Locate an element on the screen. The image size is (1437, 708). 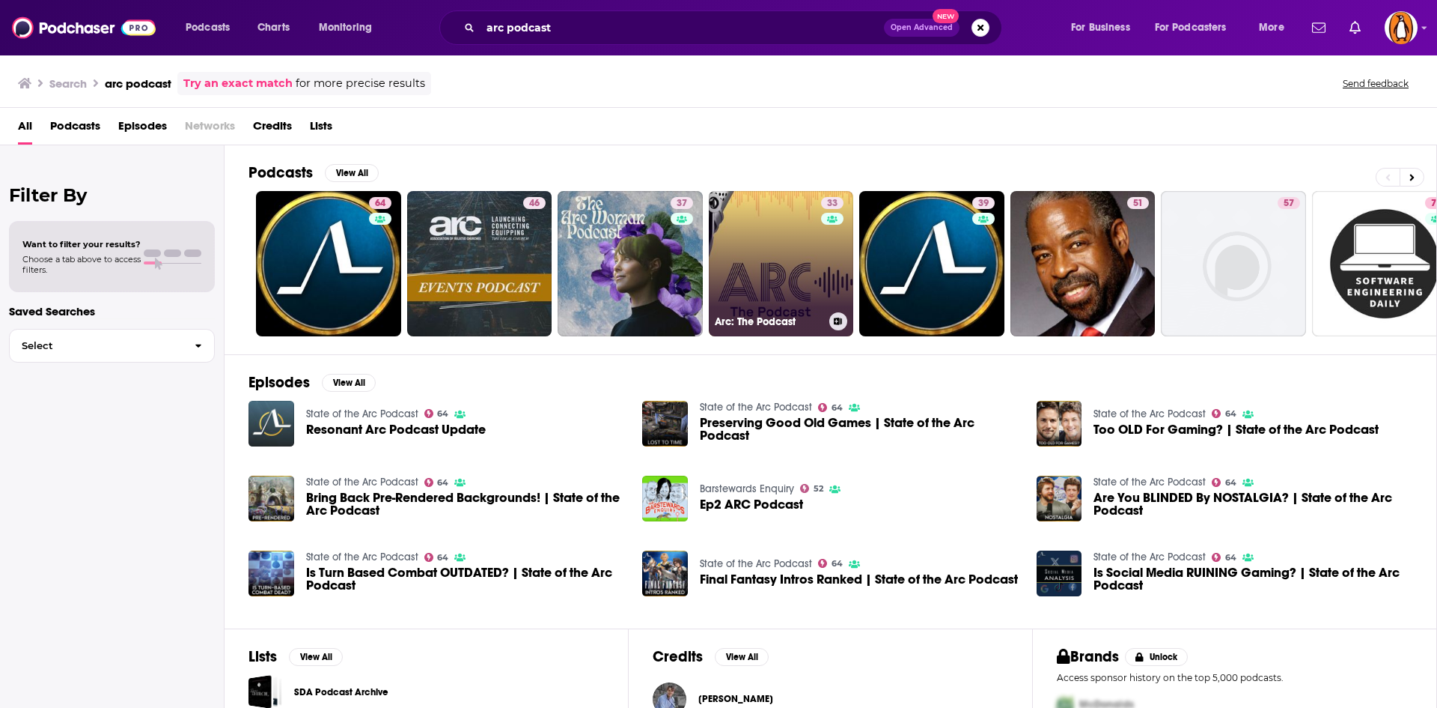
span: Logged in as penguin_portfolio is located at coordinates (1402, 28).